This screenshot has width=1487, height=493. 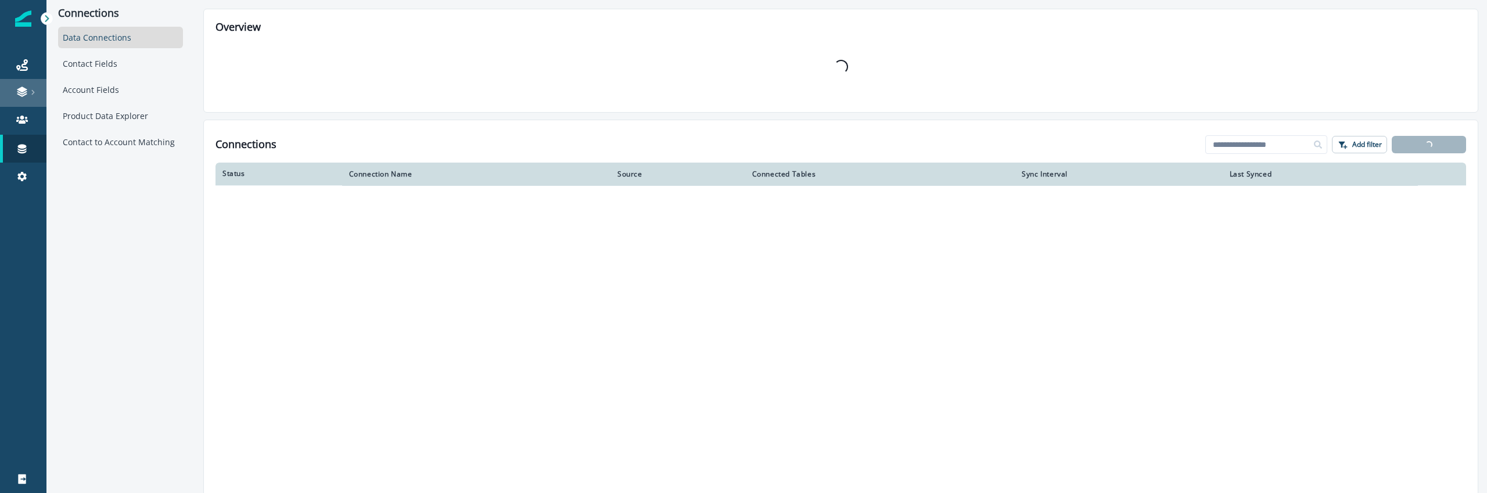 What do you see at coordinates (1118, 174) in the screenshot?
I see `div: Sync Interval` at bounding box center [1118, 174].